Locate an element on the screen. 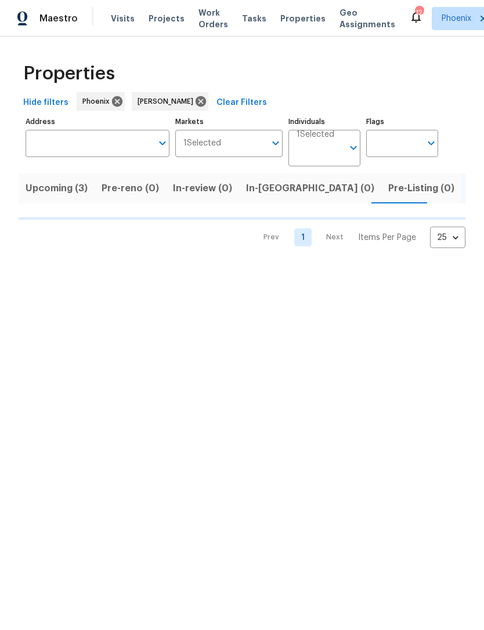 Image resolution: width=484 pixels, height=630 pixels. div: 25 is located at coordinates (447, 238).